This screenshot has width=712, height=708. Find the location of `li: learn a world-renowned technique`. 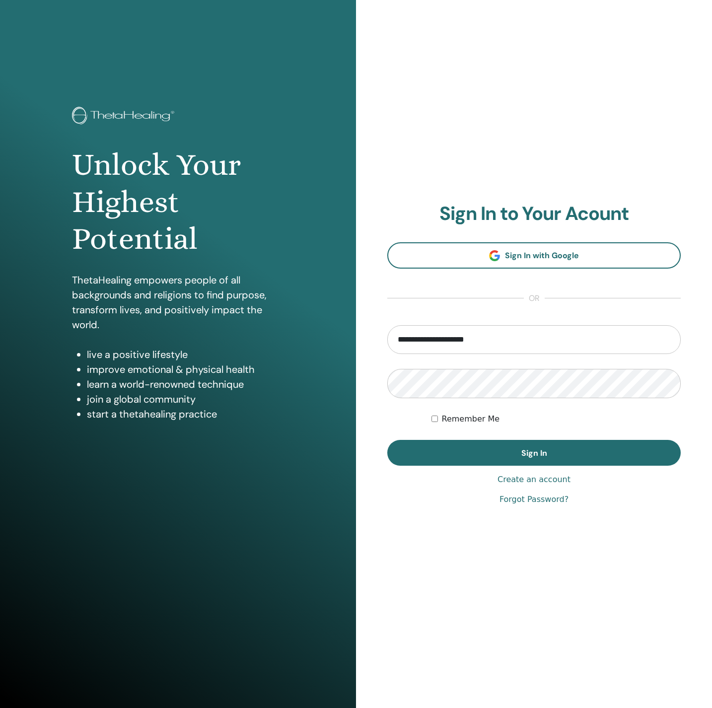

li: learn a world-renowned technique is located at coordinates (186, 384).